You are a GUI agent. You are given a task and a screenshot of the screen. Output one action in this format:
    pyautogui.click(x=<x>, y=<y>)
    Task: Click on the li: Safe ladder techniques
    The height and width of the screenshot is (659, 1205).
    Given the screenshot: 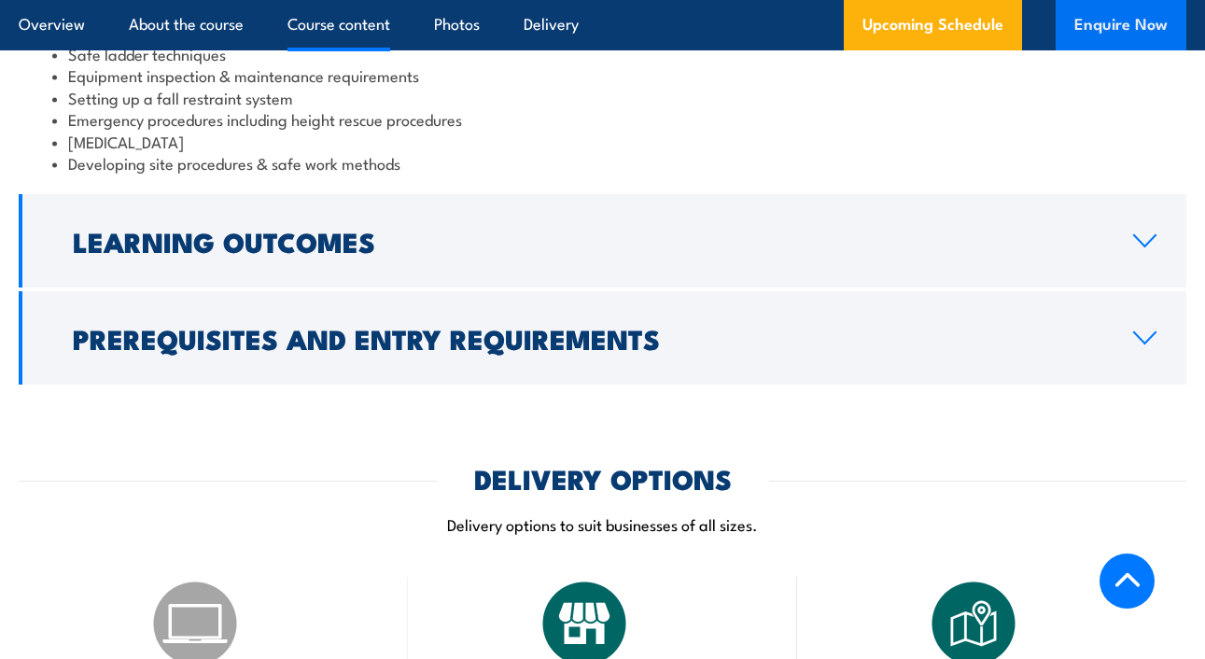 What is the action you would take?
    pyautogui.click(x=602, y=53)
    